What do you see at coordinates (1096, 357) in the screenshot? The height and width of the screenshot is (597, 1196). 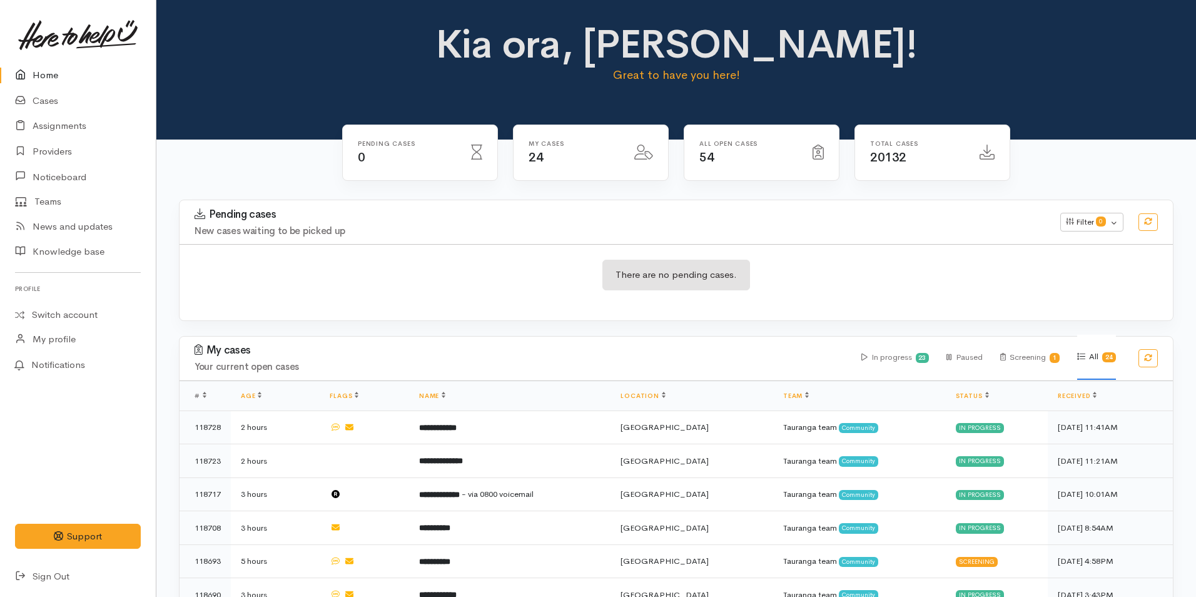 I see `div: All` at bounding box center [1096, 357].